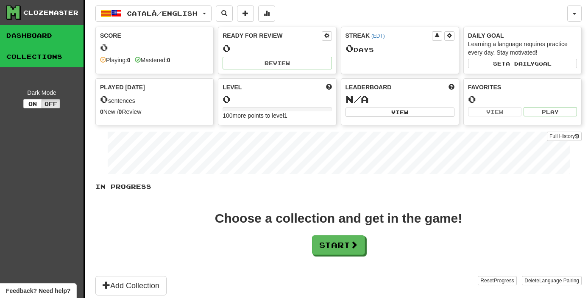 The image size is (588, 298). What do you see at coordinates (154, 112) in the screenshot?
I see `div: New / Review` at bounding box center [154, 112].